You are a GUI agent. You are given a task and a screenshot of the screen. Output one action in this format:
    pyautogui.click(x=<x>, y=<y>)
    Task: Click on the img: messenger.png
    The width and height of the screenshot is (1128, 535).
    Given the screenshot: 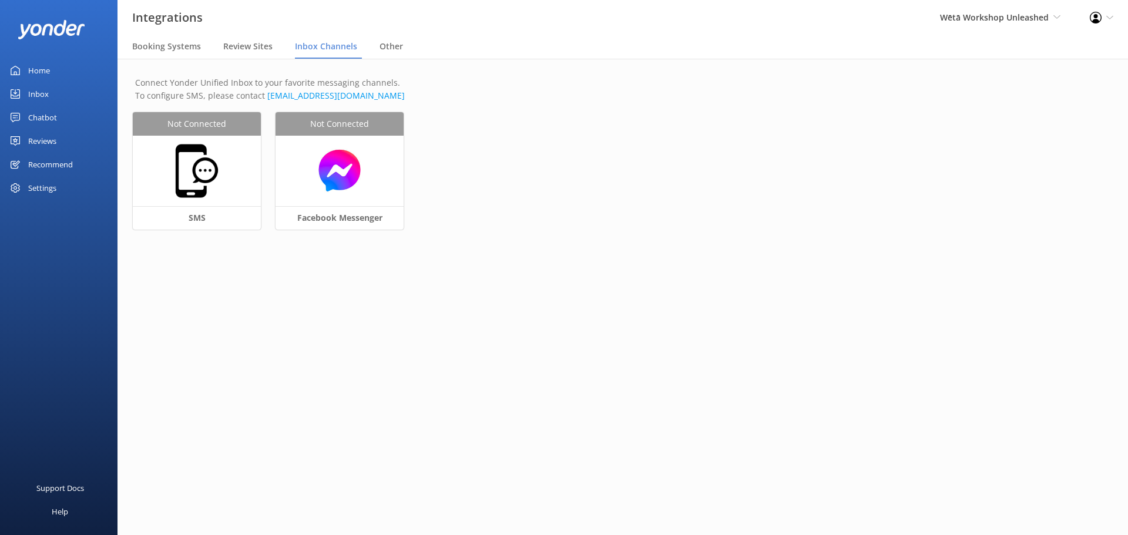 What is the action you would take?
    pyautogui.click(x=340, y=170)
    